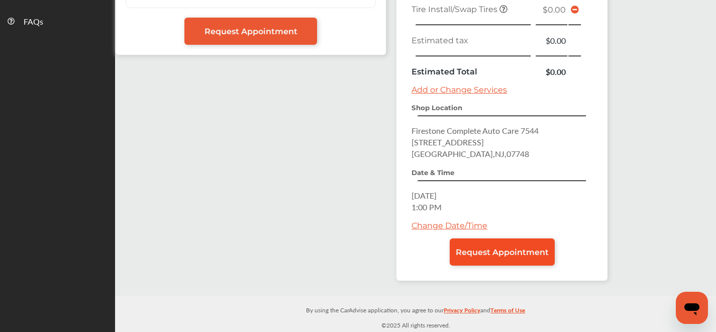 This screenshot has height=332, width=716. What do you see at coordinates (475, 130) in the screenshot?
I see `span: Firestone Complete Auto Care 7544` at bounding box center [475, 130].